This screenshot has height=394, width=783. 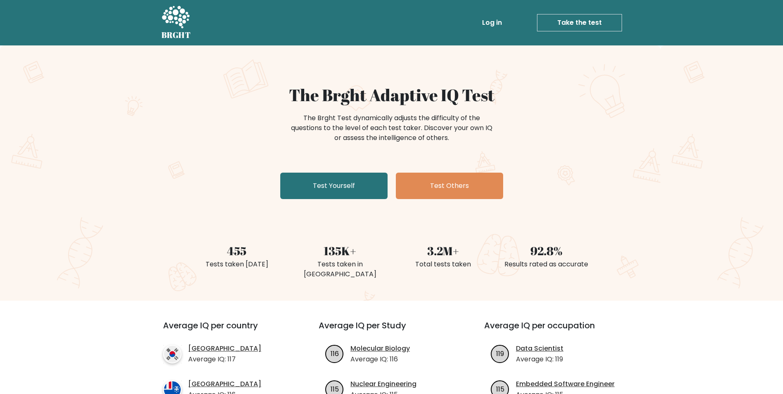 What do you see at coordinates (172, 354) in the screenshot?
I see `img: country` at bounding box center [172, 354].